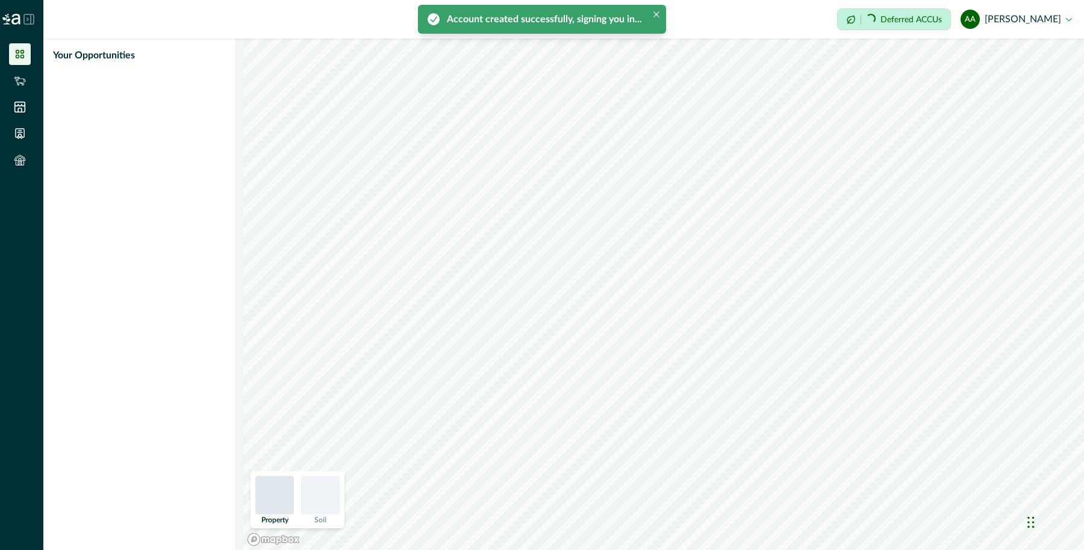 The height and width of the screenshot is (550, 1084). What do you see at coordinates (911, 19) in the screenshot?
I see `p: Deferred ACCUs` at bounding box center [911, 19].